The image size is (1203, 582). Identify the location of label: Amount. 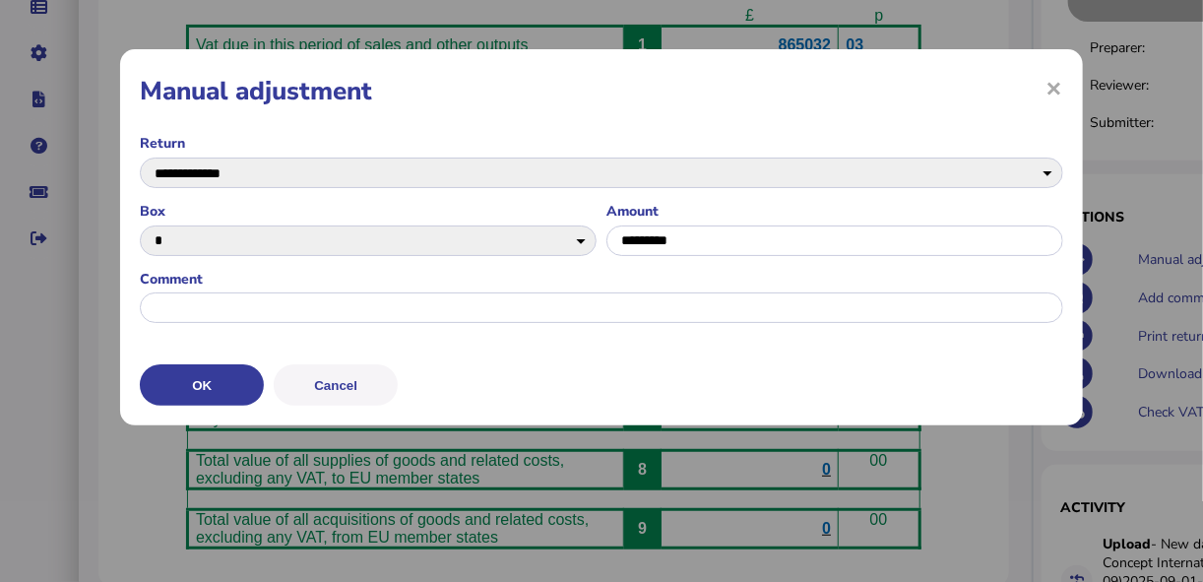
(834, 211).